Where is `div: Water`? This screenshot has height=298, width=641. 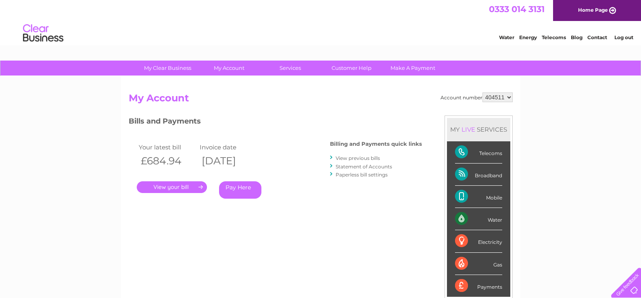 div: Water is located at coordinates (478, 219).